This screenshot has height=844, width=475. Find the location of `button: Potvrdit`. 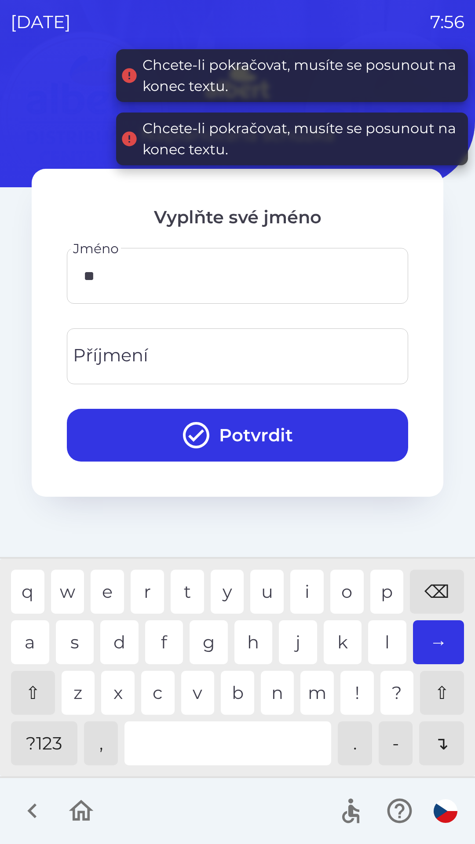

button: Potvrdit is located at coordinates (237, 435).